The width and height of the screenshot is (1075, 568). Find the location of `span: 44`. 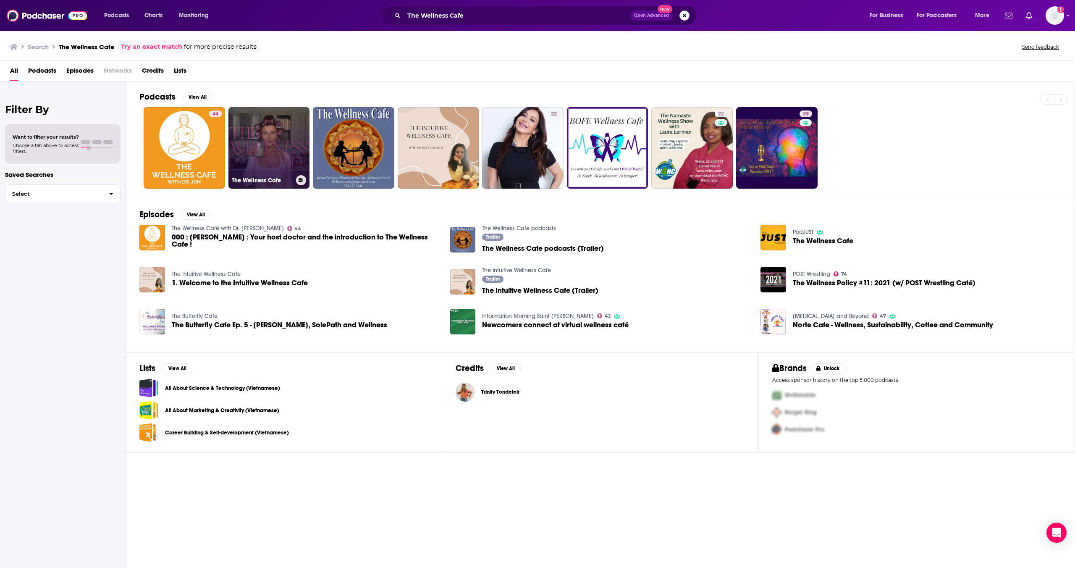

span: 44 is located at coordinates (298, 228).